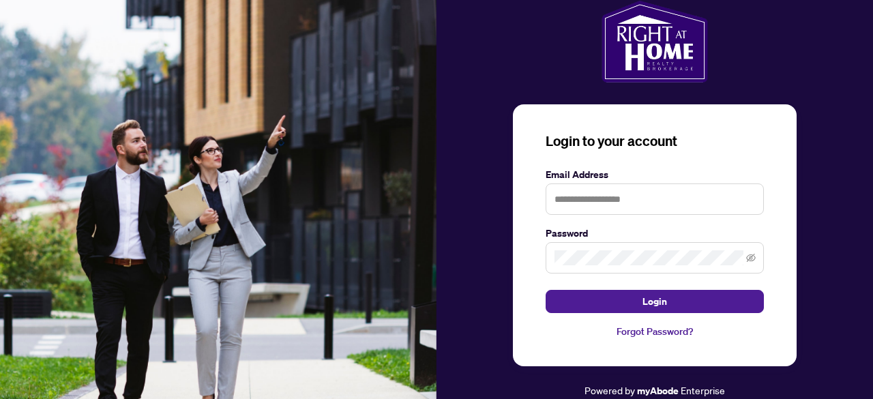  What do you see at coordinates (655, 141) in the screenshot?
I see `h3: Login to your account` at bounding box center [655, 141].